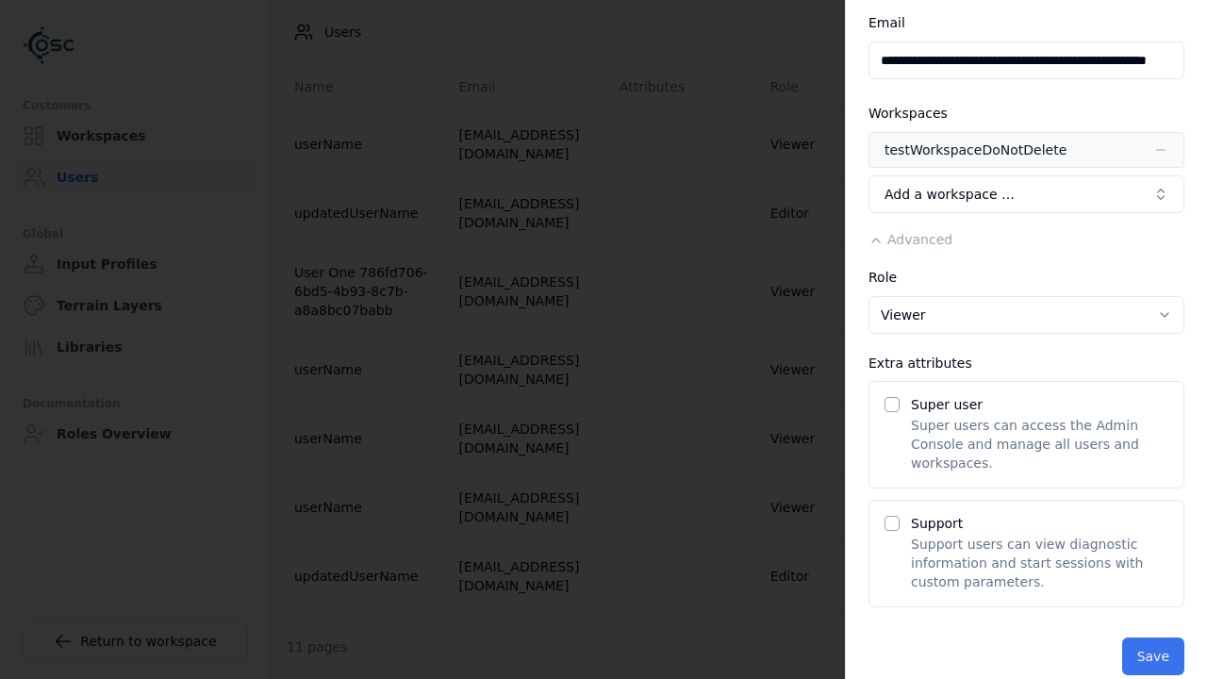  Describe the element at coordinates (1039, 563) in the screenshot. I see `p: Support users can view diagnostic information and start sessions with custom parameters.` at that location.